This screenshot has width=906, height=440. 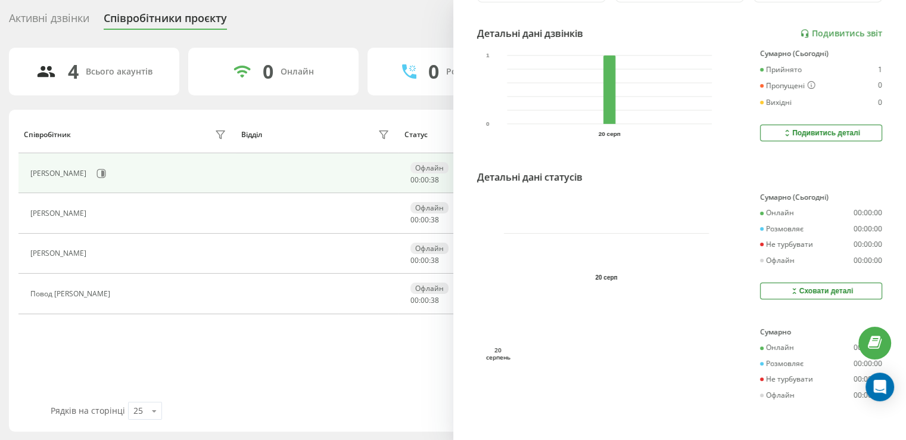 What do you see at coordinates (821, 133) in the screenshot?
I see `div: Подивитись деталі` at bounding box center [821, 133].